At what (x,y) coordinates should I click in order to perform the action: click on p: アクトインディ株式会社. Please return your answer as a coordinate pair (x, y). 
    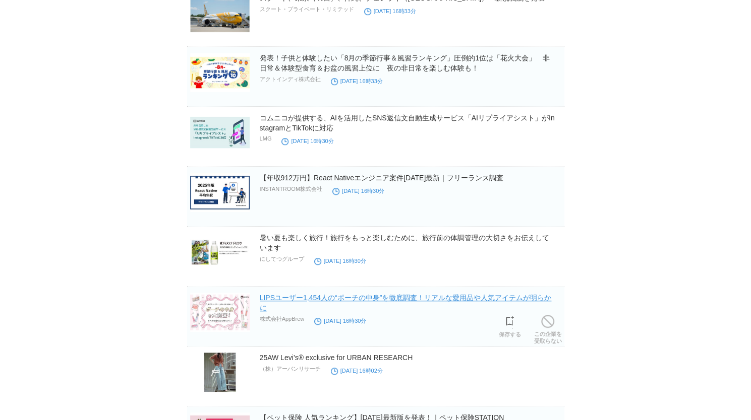
    Looking at the image, I should click on (290, 79).